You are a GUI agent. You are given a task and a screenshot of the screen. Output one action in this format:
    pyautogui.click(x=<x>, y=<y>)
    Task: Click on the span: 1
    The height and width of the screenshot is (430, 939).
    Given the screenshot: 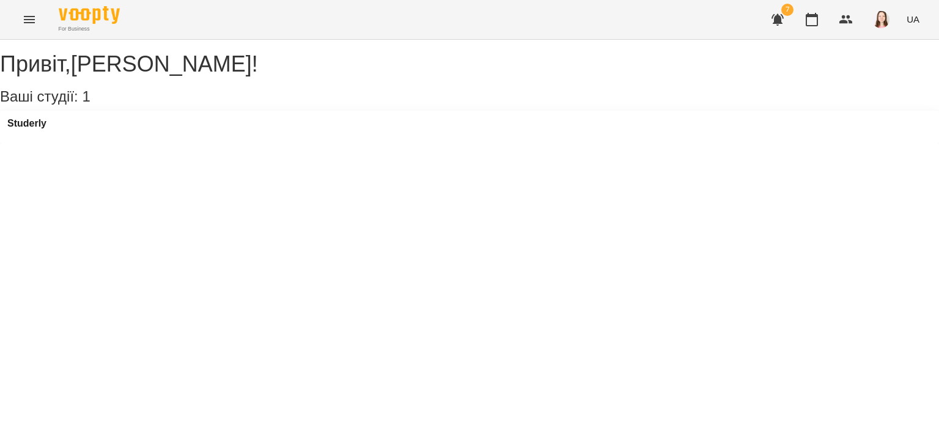 What is the action you would take?
    pyautogui.click(x=86, y=96)
    